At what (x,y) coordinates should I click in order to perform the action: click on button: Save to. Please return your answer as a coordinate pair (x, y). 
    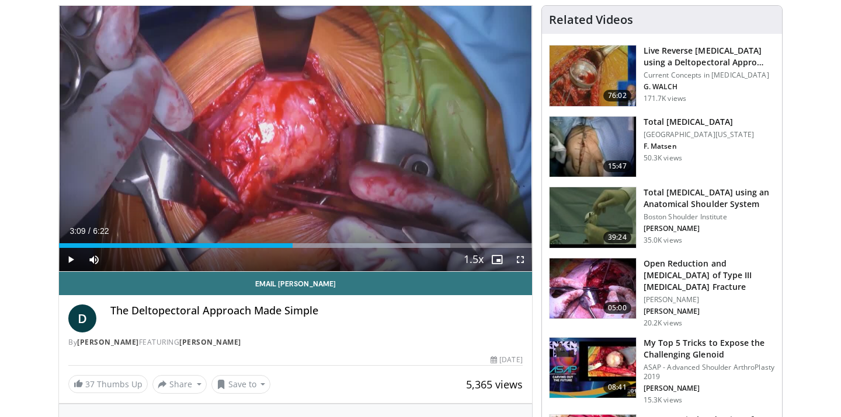
    Looking at the image, I should click on (241, 385).